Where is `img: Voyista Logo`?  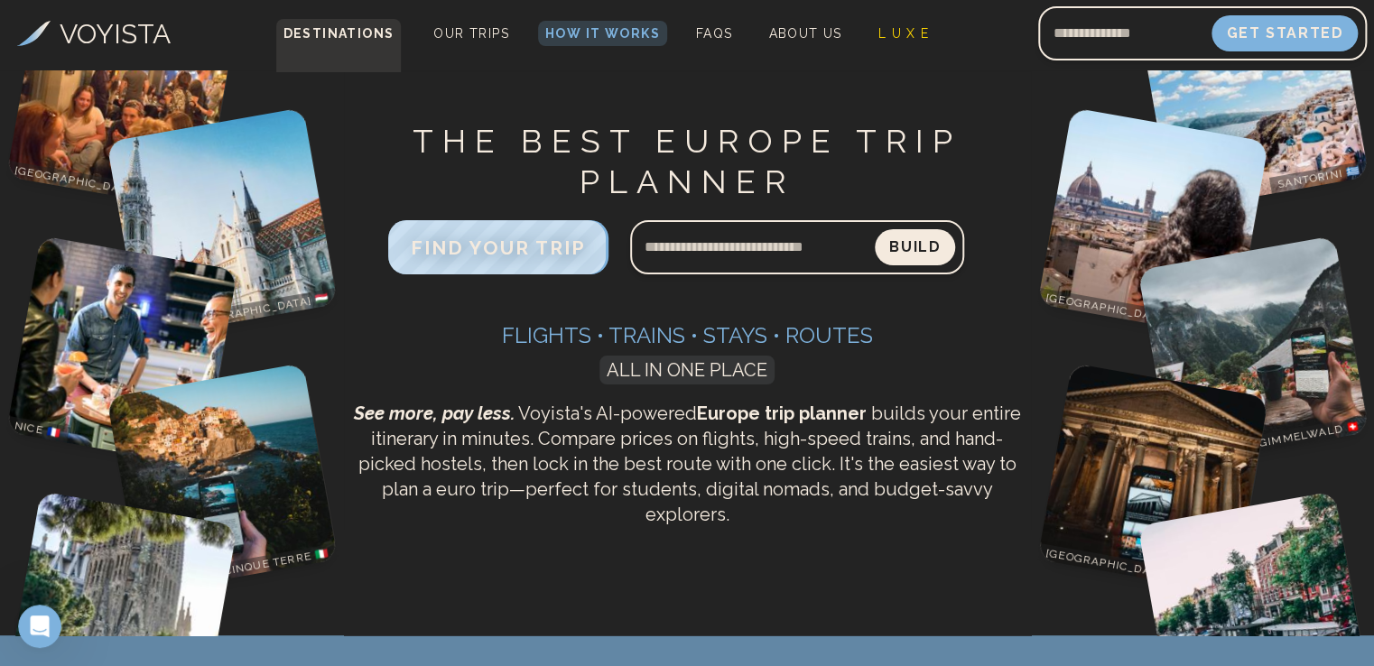
img: Voyista Logo is located at coordinates (33, 33).